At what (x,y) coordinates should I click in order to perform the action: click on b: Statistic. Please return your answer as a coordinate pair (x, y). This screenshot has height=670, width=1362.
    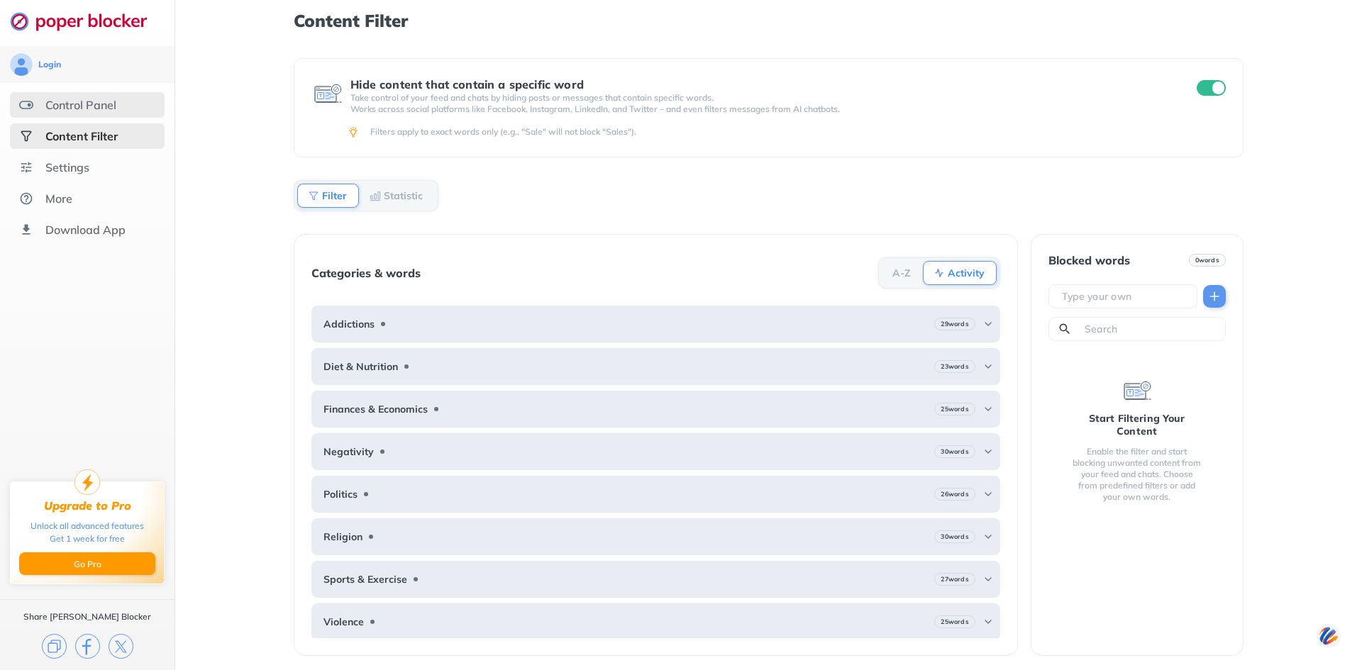
    Looking at the image, I should click on (403, 196).